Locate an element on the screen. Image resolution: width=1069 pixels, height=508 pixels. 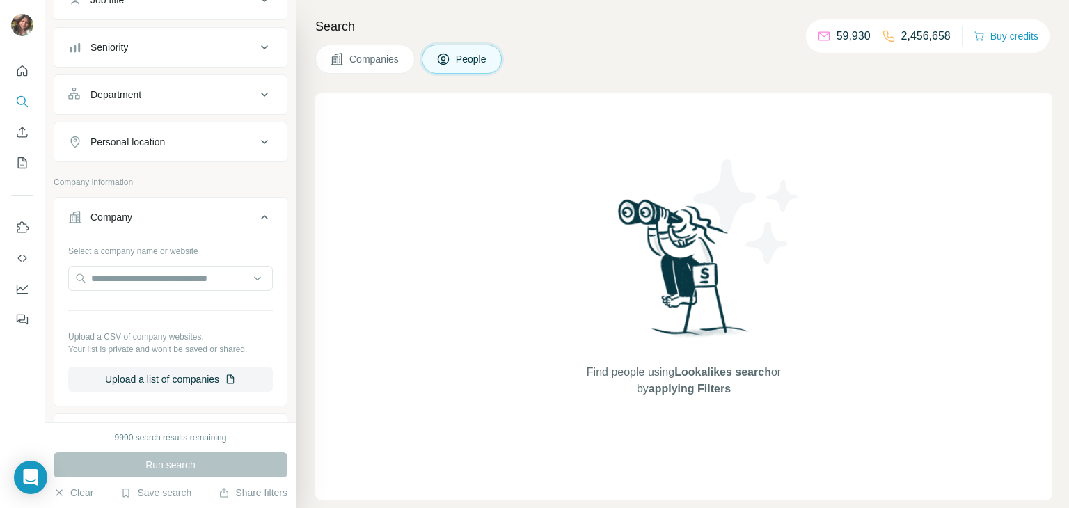
button: Personal location is located at coordinates (170, 142).